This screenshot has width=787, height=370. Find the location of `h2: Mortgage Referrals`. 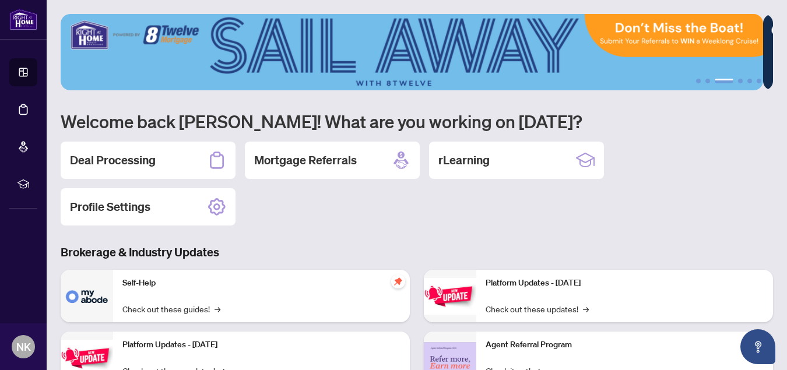

h2: Mortgage Referrals is located at coordinates (306, 160).